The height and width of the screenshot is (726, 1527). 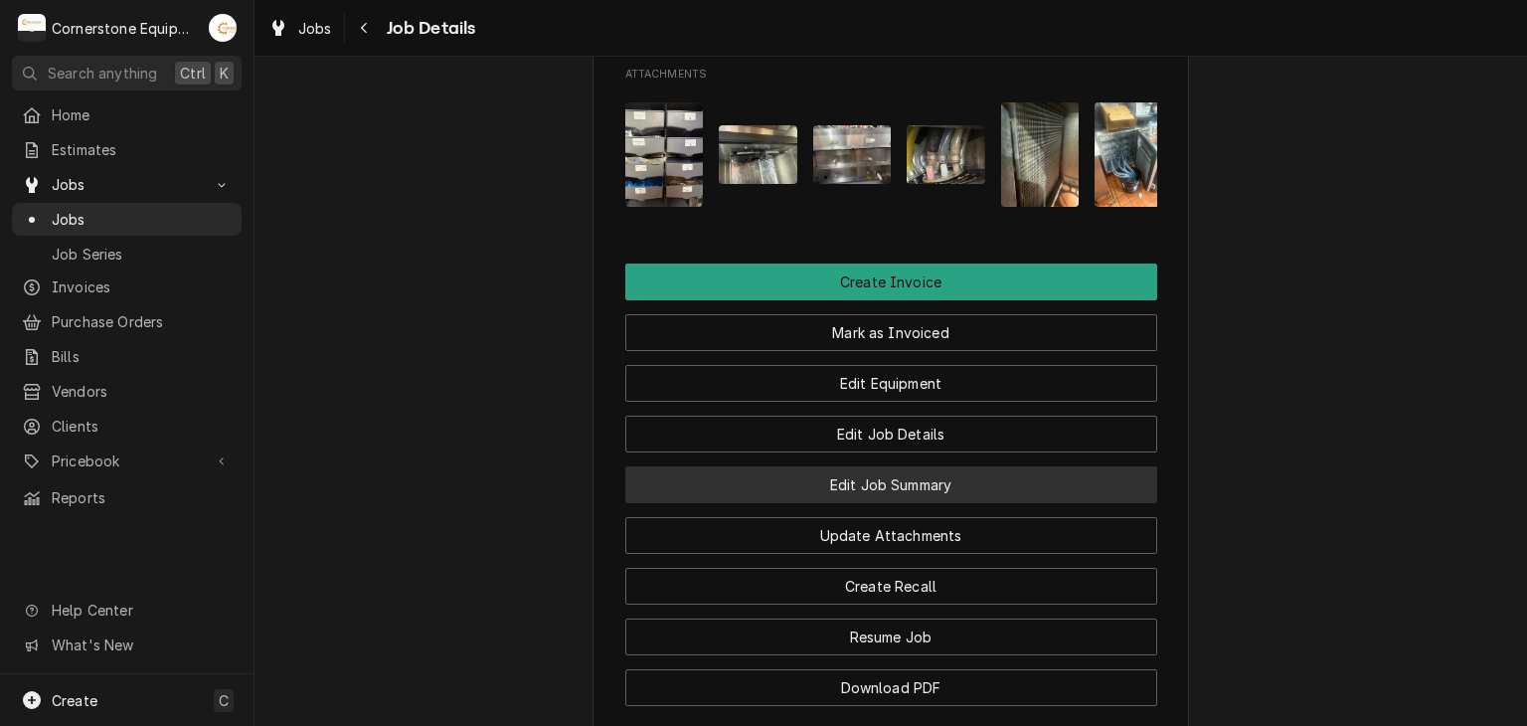 I want to click on button: Resume Job, so click(x=891, y=636).